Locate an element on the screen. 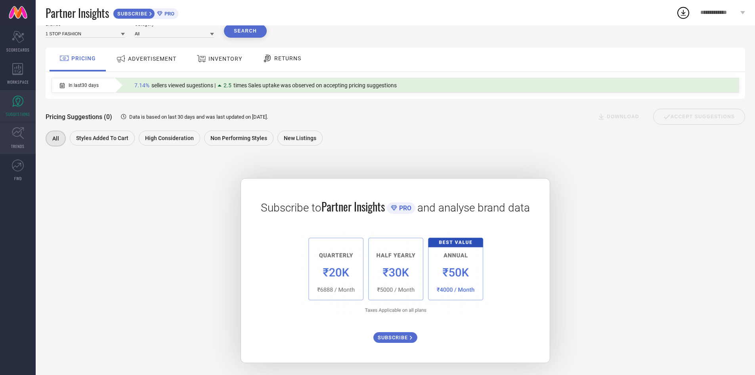 The image size is (755, 375). div: Percentage of sellers who have viewed suggestions for the current Insight Type is located at coordinates (266, 85).